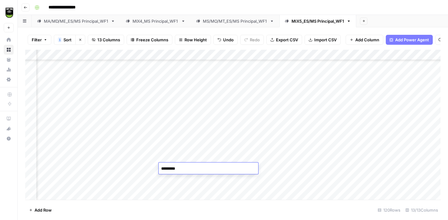  What do you see at coordinates (284, 40) in the screenshot?
I see `button: Export CSV` at bounding box center [284, 40].